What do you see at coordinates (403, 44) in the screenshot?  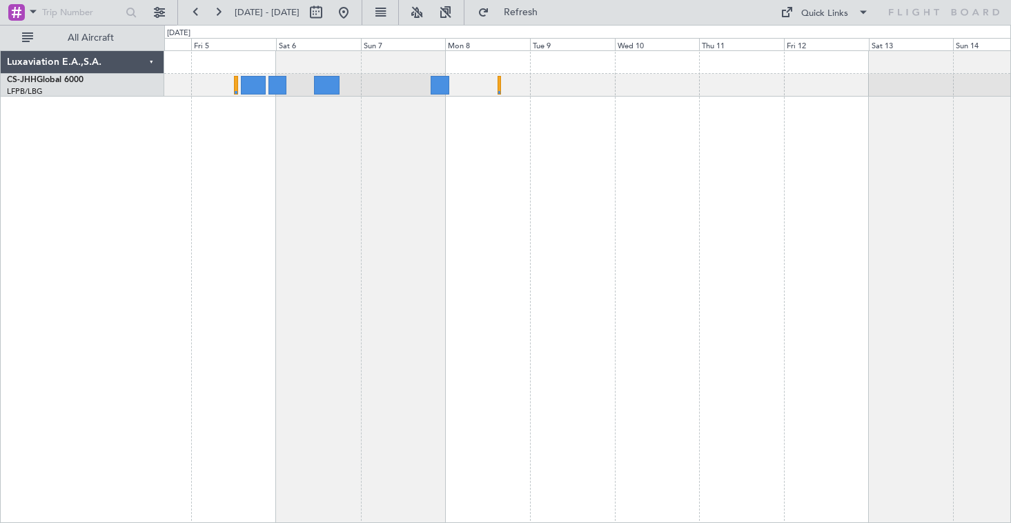 I see `div: Sun 7` at bounding box center [403, 44].